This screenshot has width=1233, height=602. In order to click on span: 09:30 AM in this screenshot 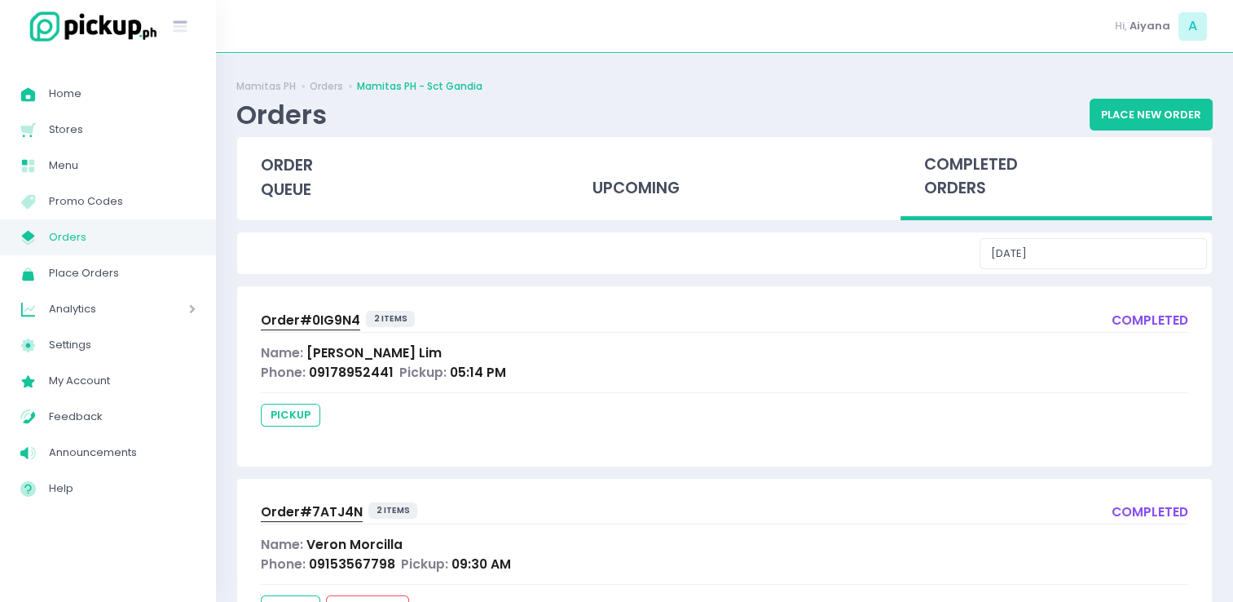, I will do `click(481, 563)`.